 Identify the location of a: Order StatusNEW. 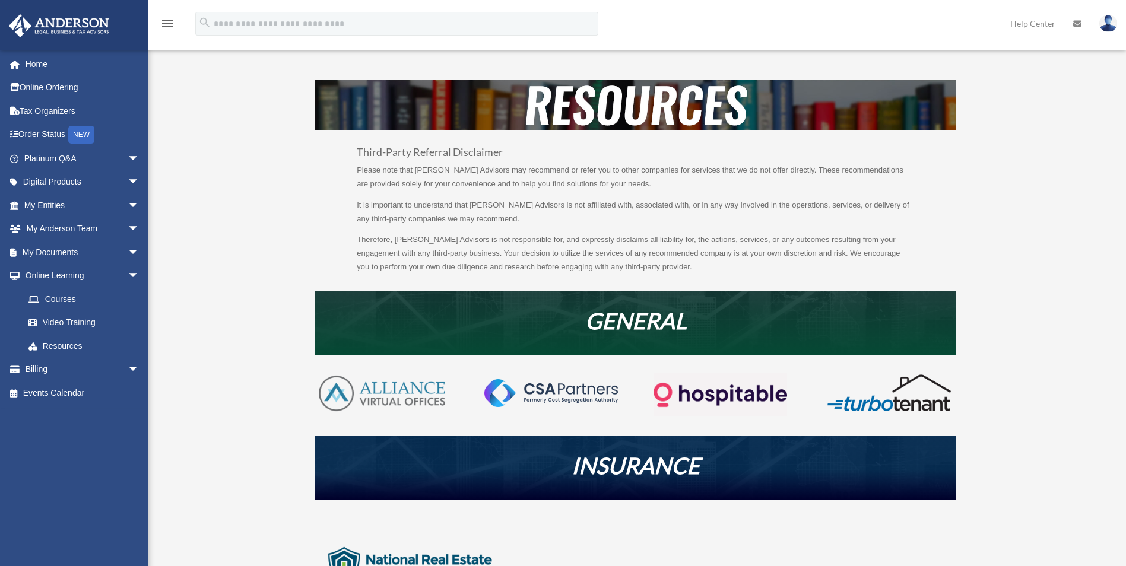
(82, 135).